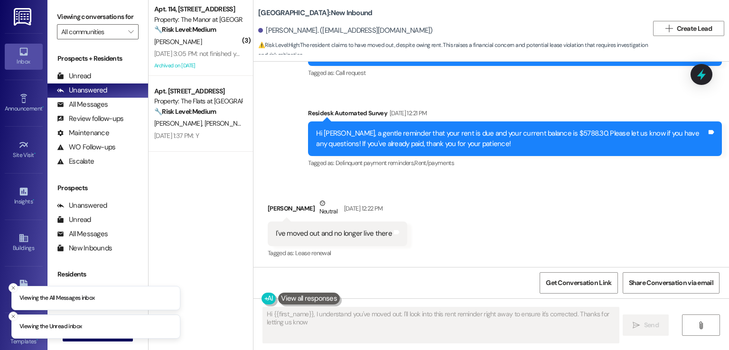 The image size is (729, 350). Describe the element at coordinates (688, 28) in the screenshot. I see `button: Create Lead` at that location.